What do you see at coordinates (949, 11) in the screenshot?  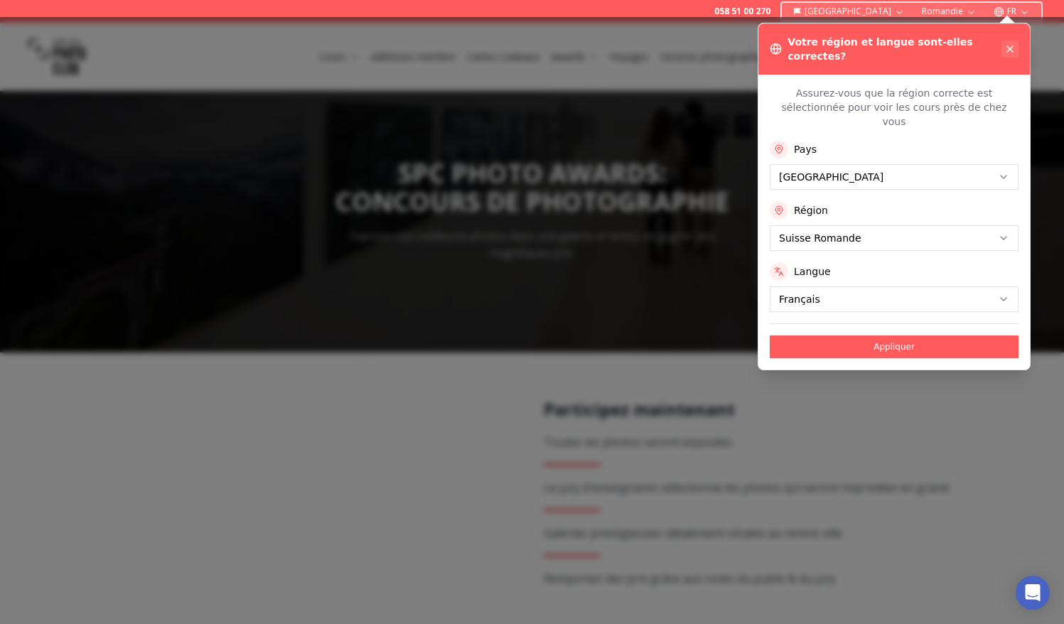 I see `button: Romandie` at bounding box center [949, 11].